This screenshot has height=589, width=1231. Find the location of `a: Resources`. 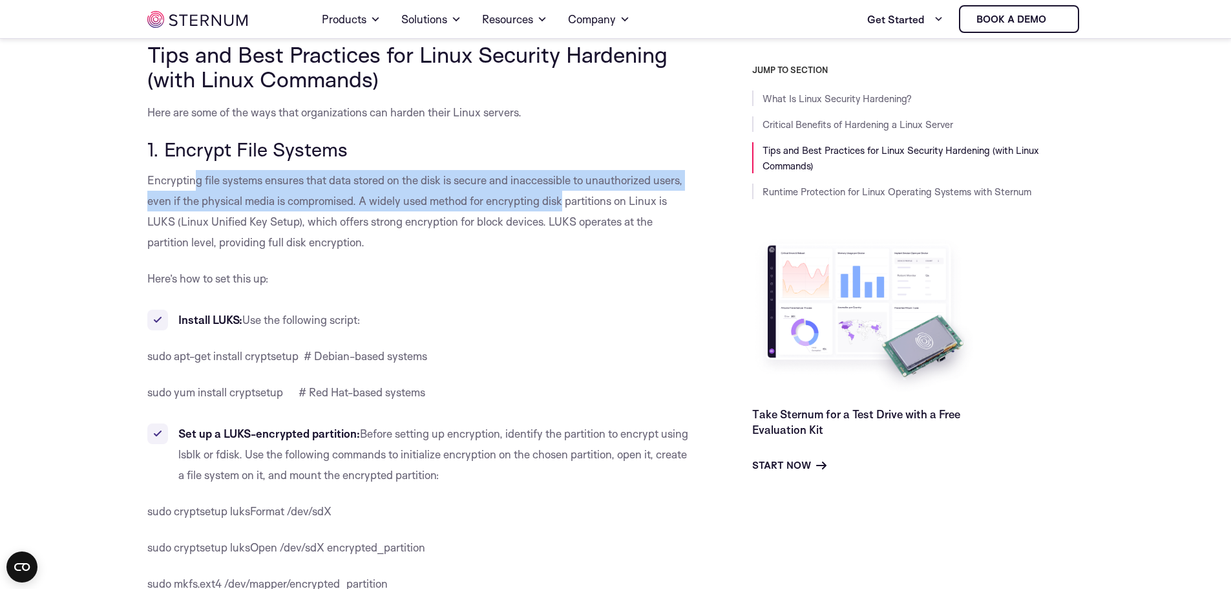

a: Resources is located at coordinates (514, 19).